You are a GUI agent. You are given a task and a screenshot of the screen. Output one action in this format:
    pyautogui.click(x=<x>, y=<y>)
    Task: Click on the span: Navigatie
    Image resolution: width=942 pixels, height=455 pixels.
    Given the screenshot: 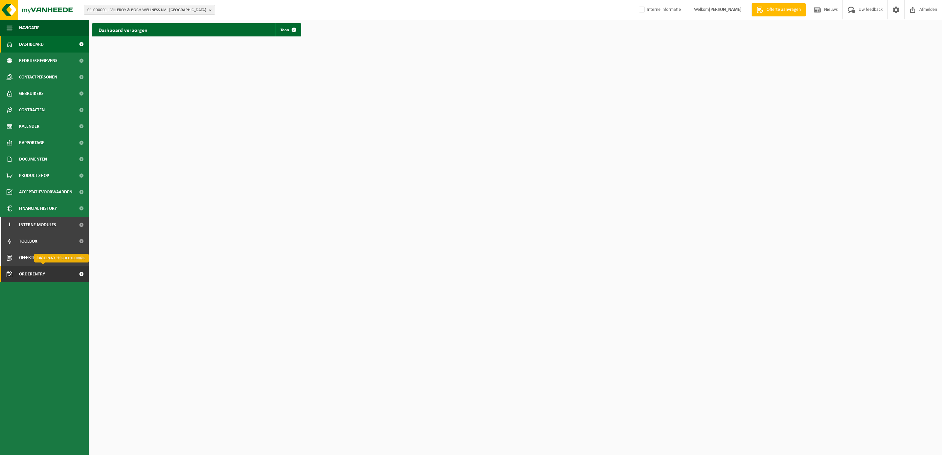 What is the action you would take?
    pyautogui.click(x=29, y=28)
    